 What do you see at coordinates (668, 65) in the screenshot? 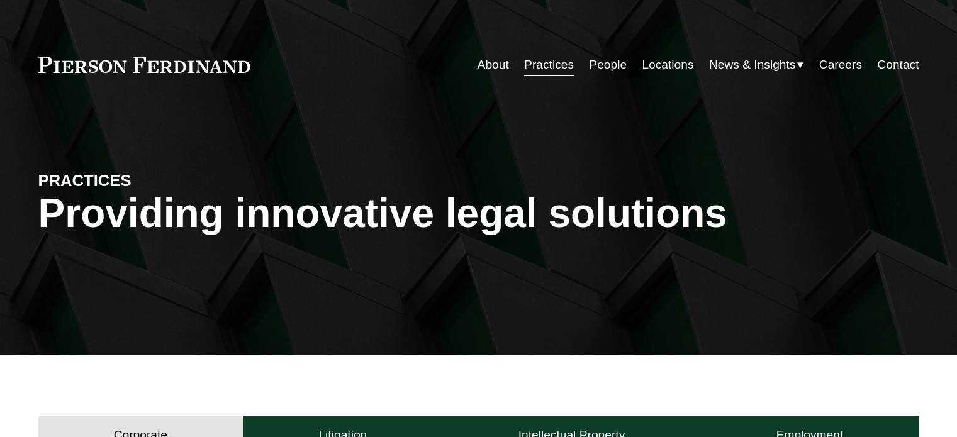
I see `a: Locations` at bounding box center [668, 65].